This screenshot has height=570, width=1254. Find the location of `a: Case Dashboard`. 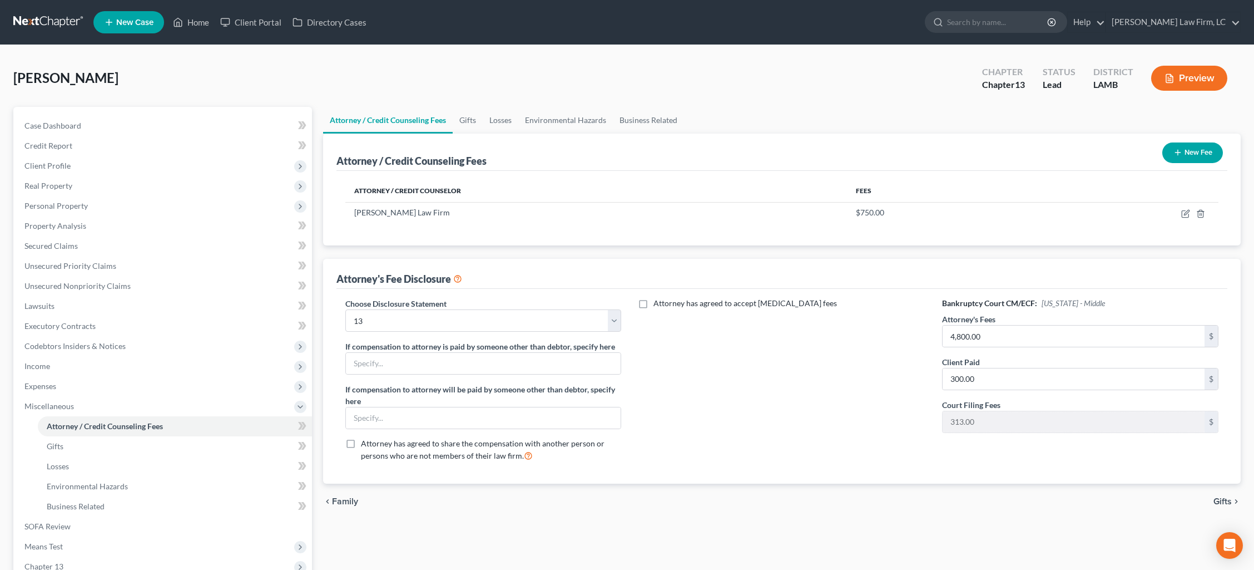

a: Case Dashboard is located at coordinates (164, 126).